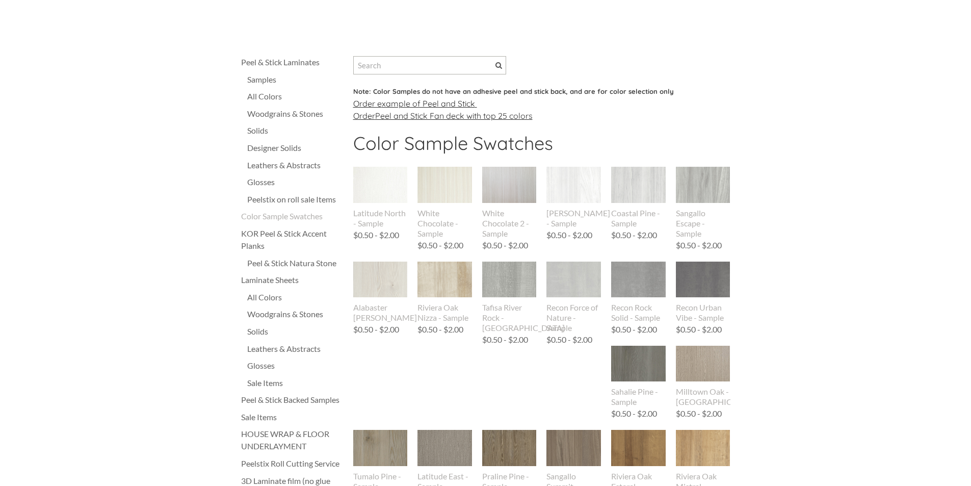 This screenshot has height=486, width=971. What do you see at coordinates (703, 202) in the screenshot?
I see `a: Sangallo Escape - Sample` at bounding box center [703, 202].